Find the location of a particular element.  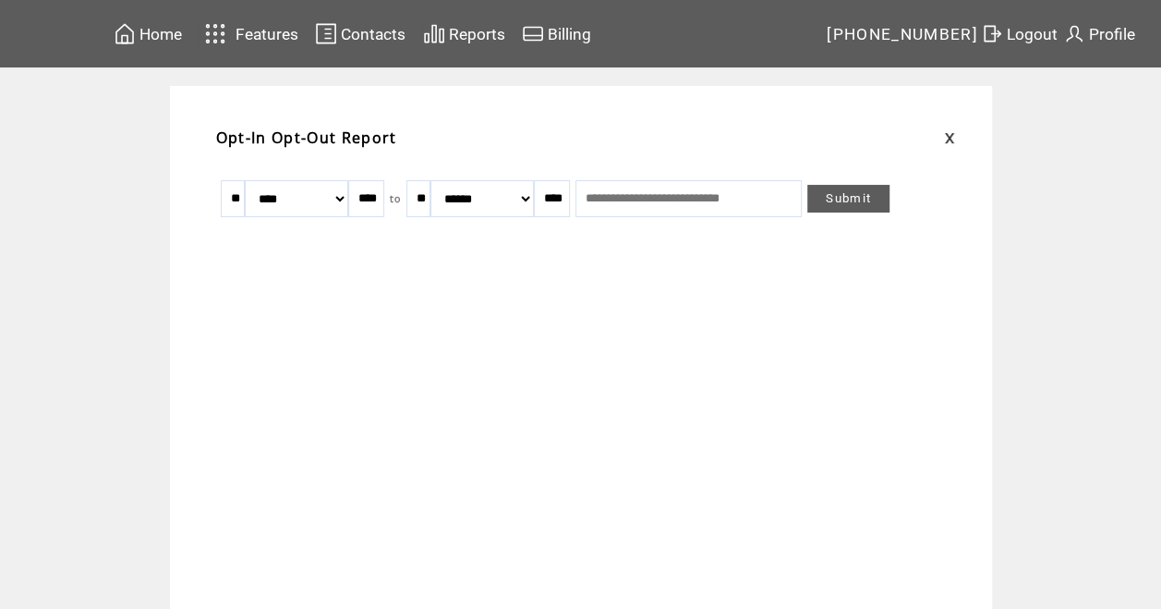

img: exit.svg is located at coordinates (992, 33).